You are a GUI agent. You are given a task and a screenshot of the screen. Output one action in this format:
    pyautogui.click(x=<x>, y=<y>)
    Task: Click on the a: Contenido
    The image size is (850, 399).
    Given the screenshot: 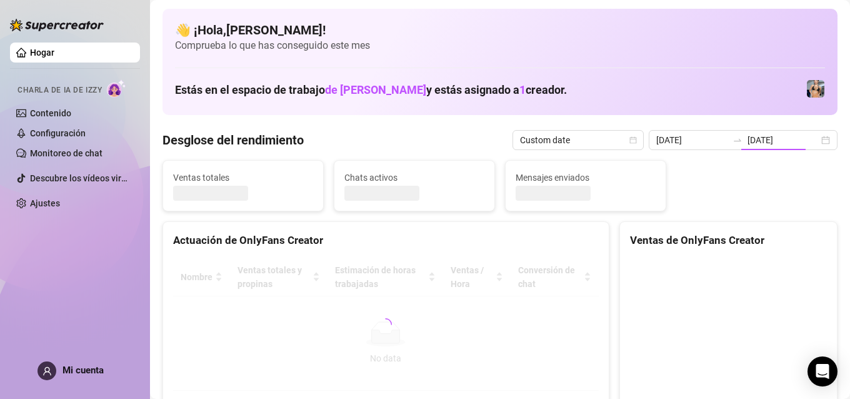 What is the action you would take?
    pyautogui.click(x=51, y=113)
    